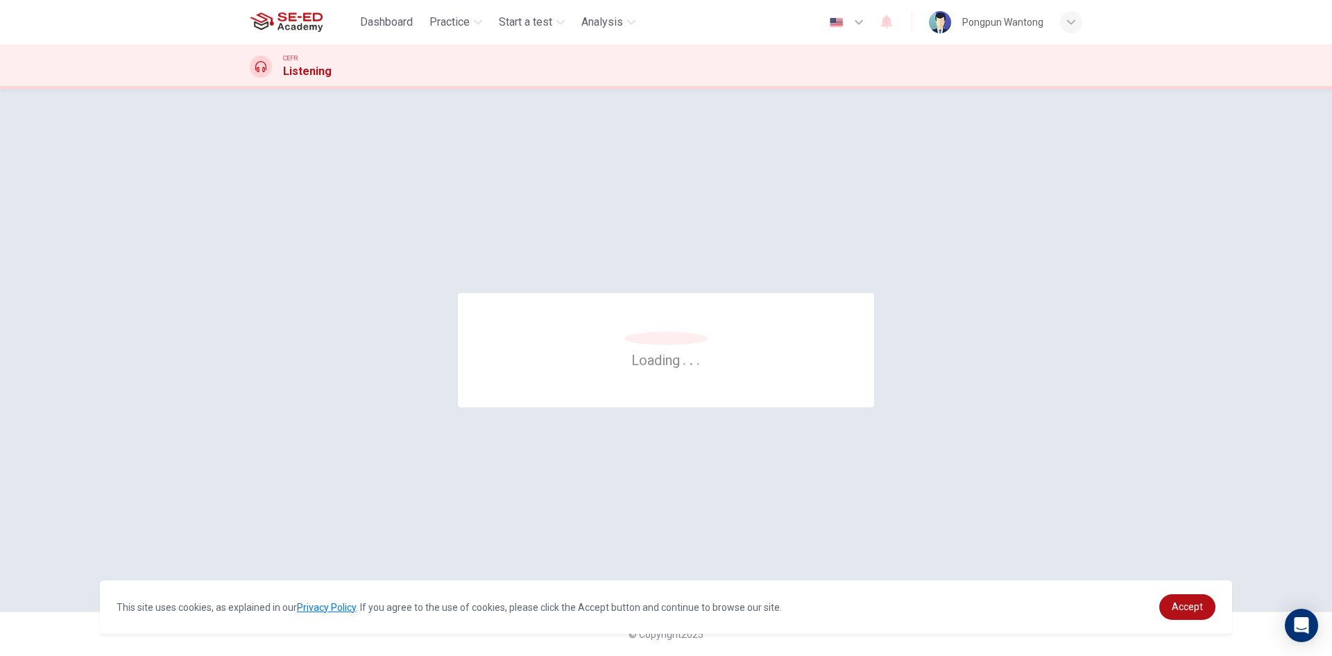 The height and width of the screenshot is (656, 1332). Describe the element at coordinates (602, 22) in the screenshot. I see `span: Analysis` at that location.